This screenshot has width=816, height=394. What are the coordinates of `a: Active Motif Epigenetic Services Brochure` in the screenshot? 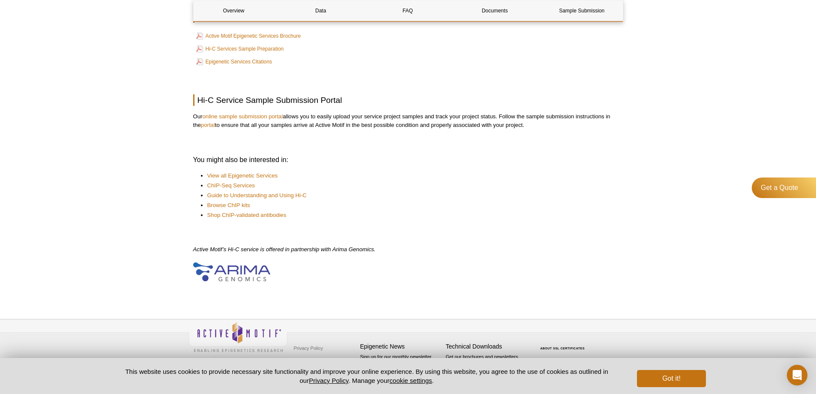 It's located at (248, 36).